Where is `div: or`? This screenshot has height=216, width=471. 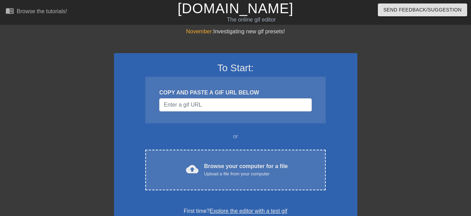
div: or is located at coordinates (236, 137).